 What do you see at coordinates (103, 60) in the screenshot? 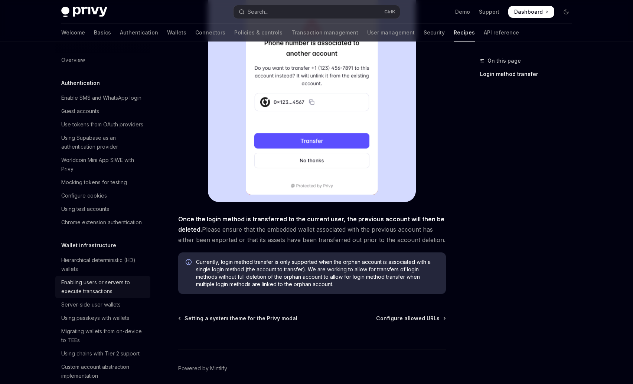
I see `a: Overview` at bounding box center [103, 60].